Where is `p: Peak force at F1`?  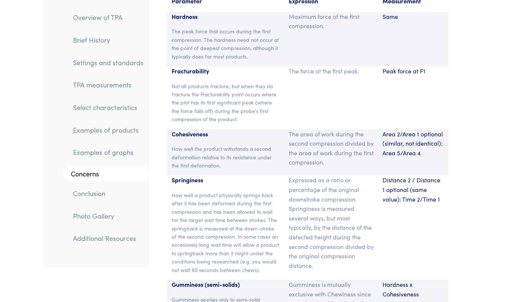 p: Peak force at F1 is located at coordinates (413, 71).